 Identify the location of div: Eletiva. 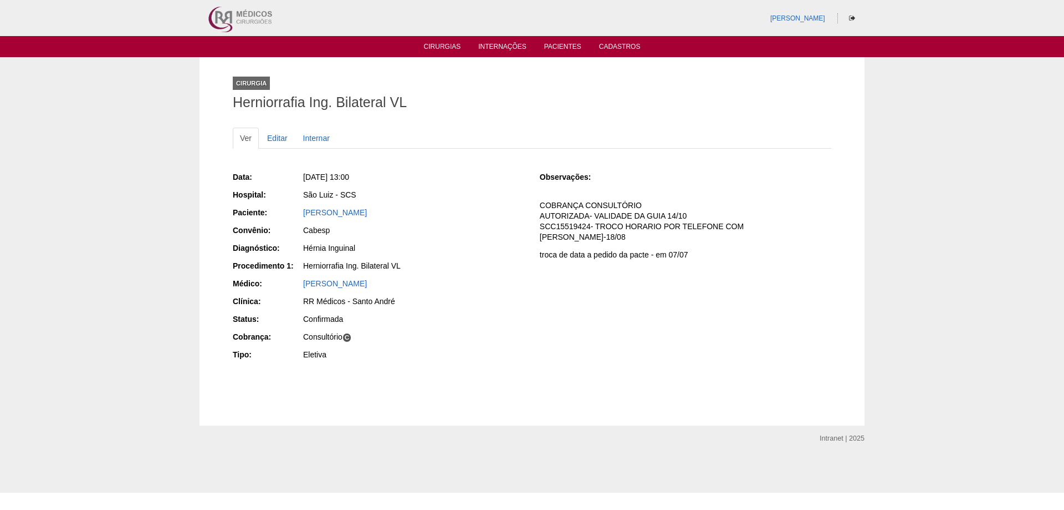
(414, 354).